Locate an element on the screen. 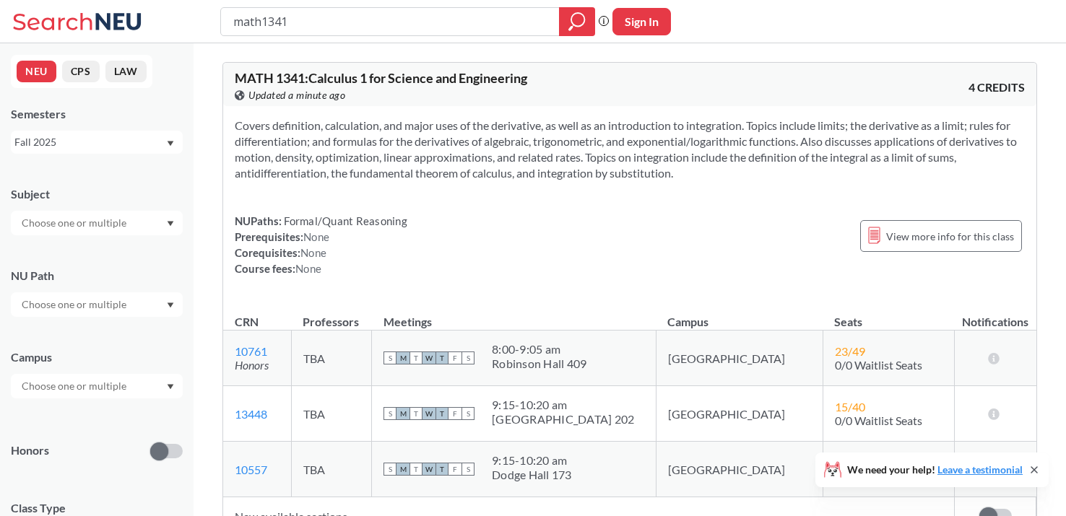 This screenshot has width=1066, height=516. th: Notifications is located at coordinates (995, 315).